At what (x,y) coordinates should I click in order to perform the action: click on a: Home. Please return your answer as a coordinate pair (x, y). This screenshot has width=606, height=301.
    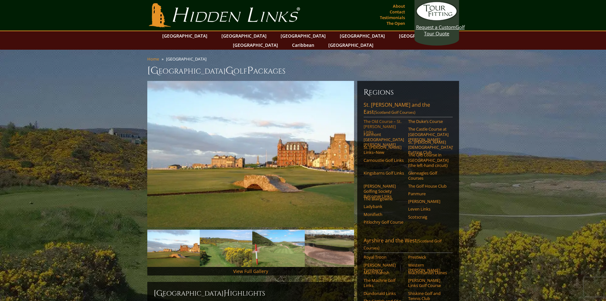
    Looking at the image, I should click on (153, 59).